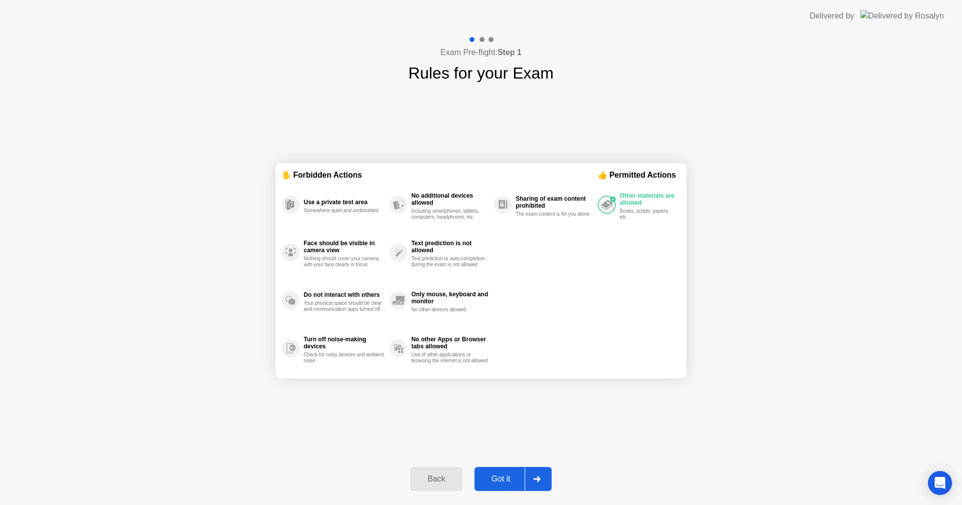 The image size is (962, 505). I want to click on div: The exam content is for you alone, so click(554, 214).